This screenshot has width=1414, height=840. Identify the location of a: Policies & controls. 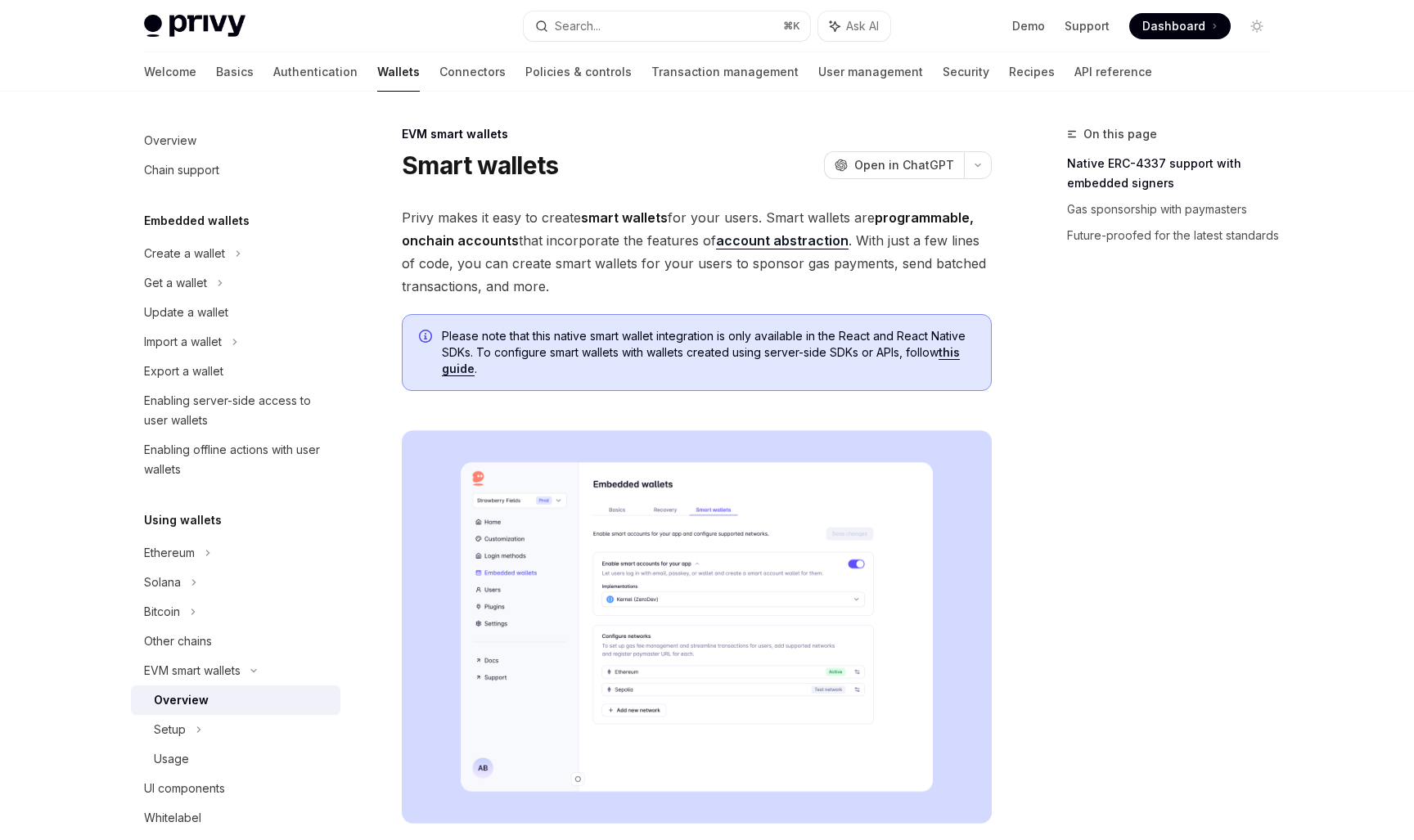
(579, 72).